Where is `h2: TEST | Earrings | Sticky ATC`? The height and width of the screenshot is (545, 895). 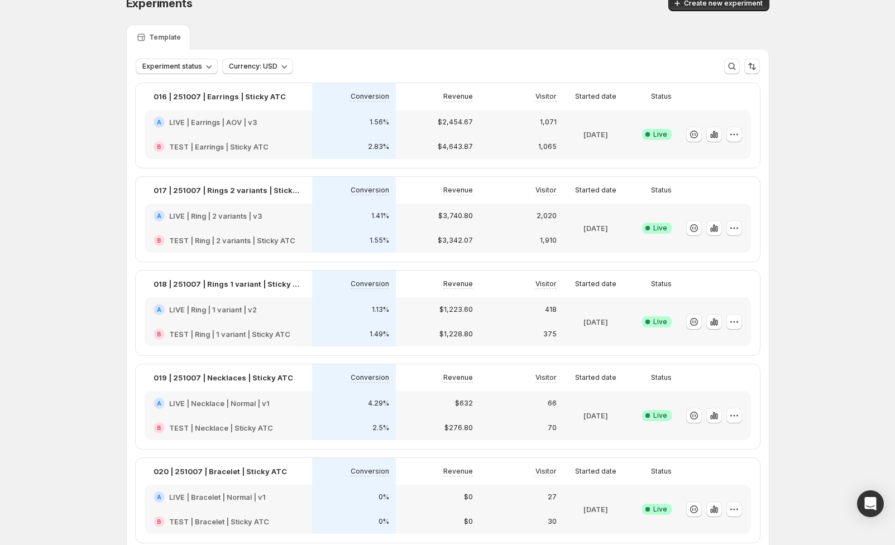 h2: TEST | Earrings | Sticky ATC is located at coordinates (219, 147).